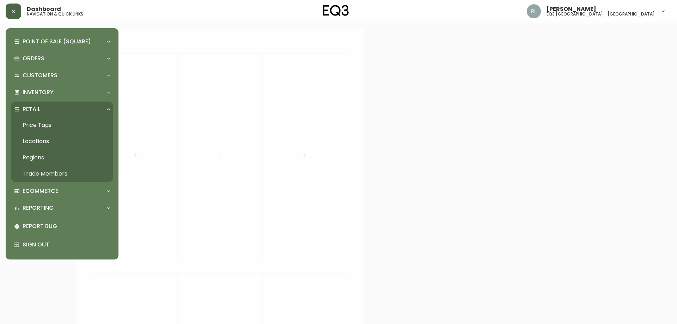 This screenshot has height=324, width=677. What do you see at coordinates (38, 208) in the screenshot?
I see `p: Reporting` at bounding box center [38, 208].